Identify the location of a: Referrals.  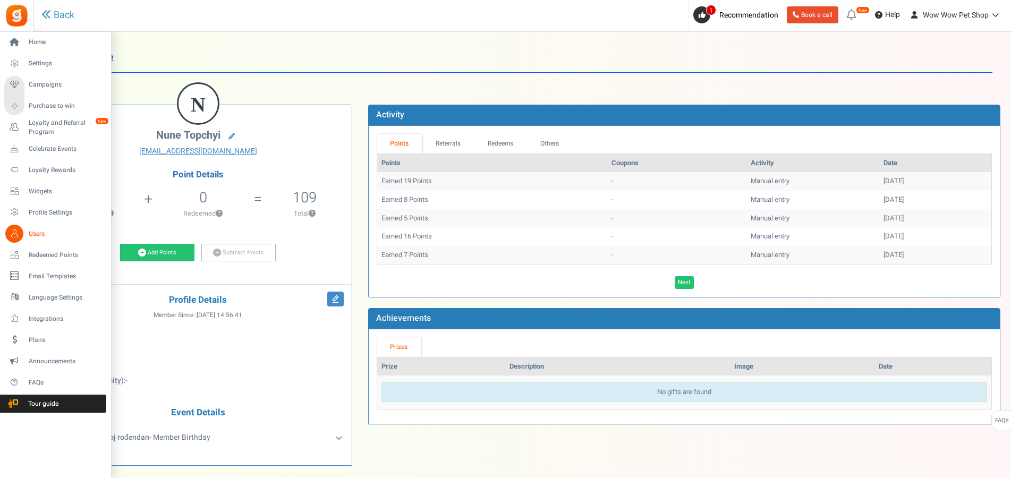
(448, 143).